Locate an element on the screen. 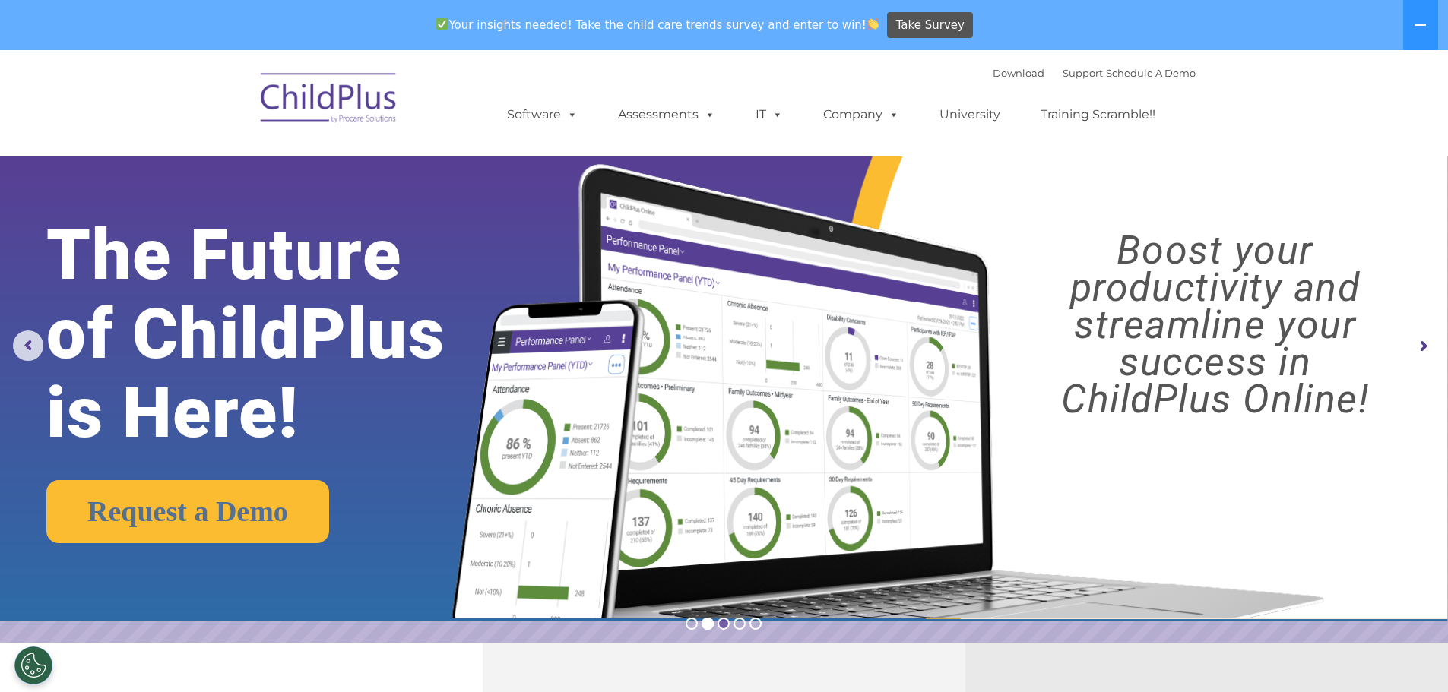 Image resolution: width=1448 pixels, height=692 pixels. a: Take Survey is located at coordinates (929, 25).